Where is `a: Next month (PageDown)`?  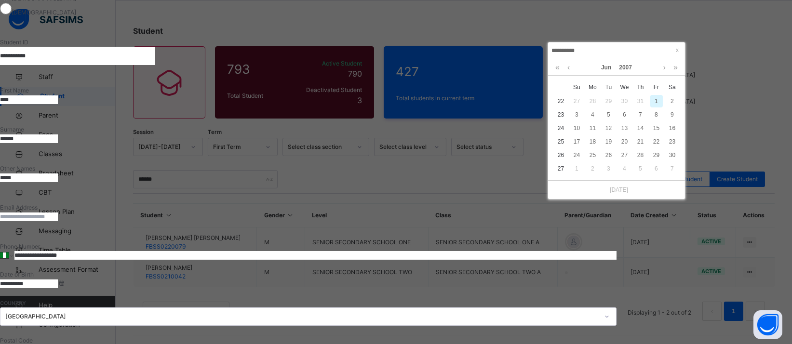 a: Next month (PageDown) is located at coordinates (664, 67).